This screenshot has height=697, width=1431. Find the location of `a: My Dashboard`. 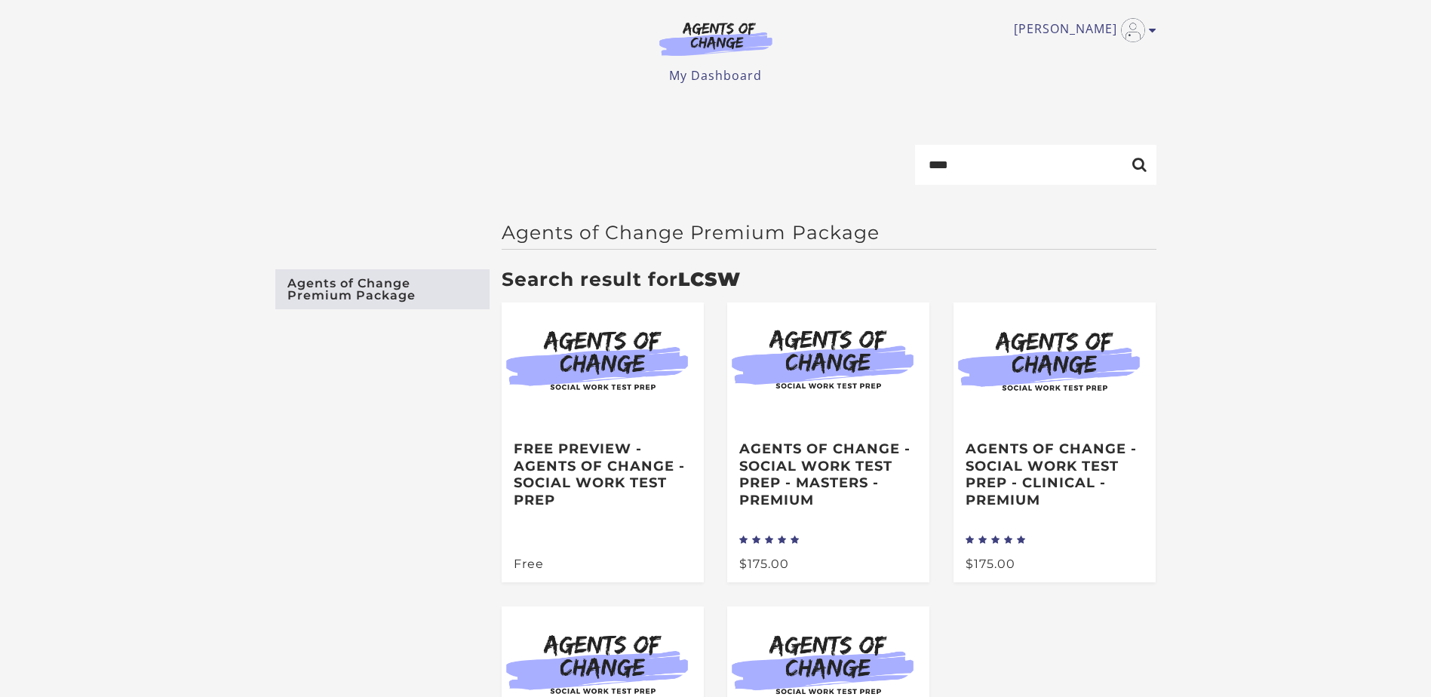

a: My Dashboard is located at coordinates (715, 75).